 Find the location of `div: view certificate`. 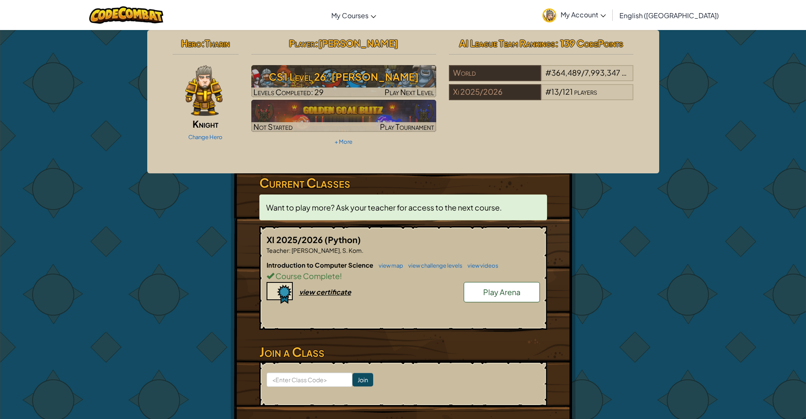

div: view certificate is located at coordinates (325, 292).